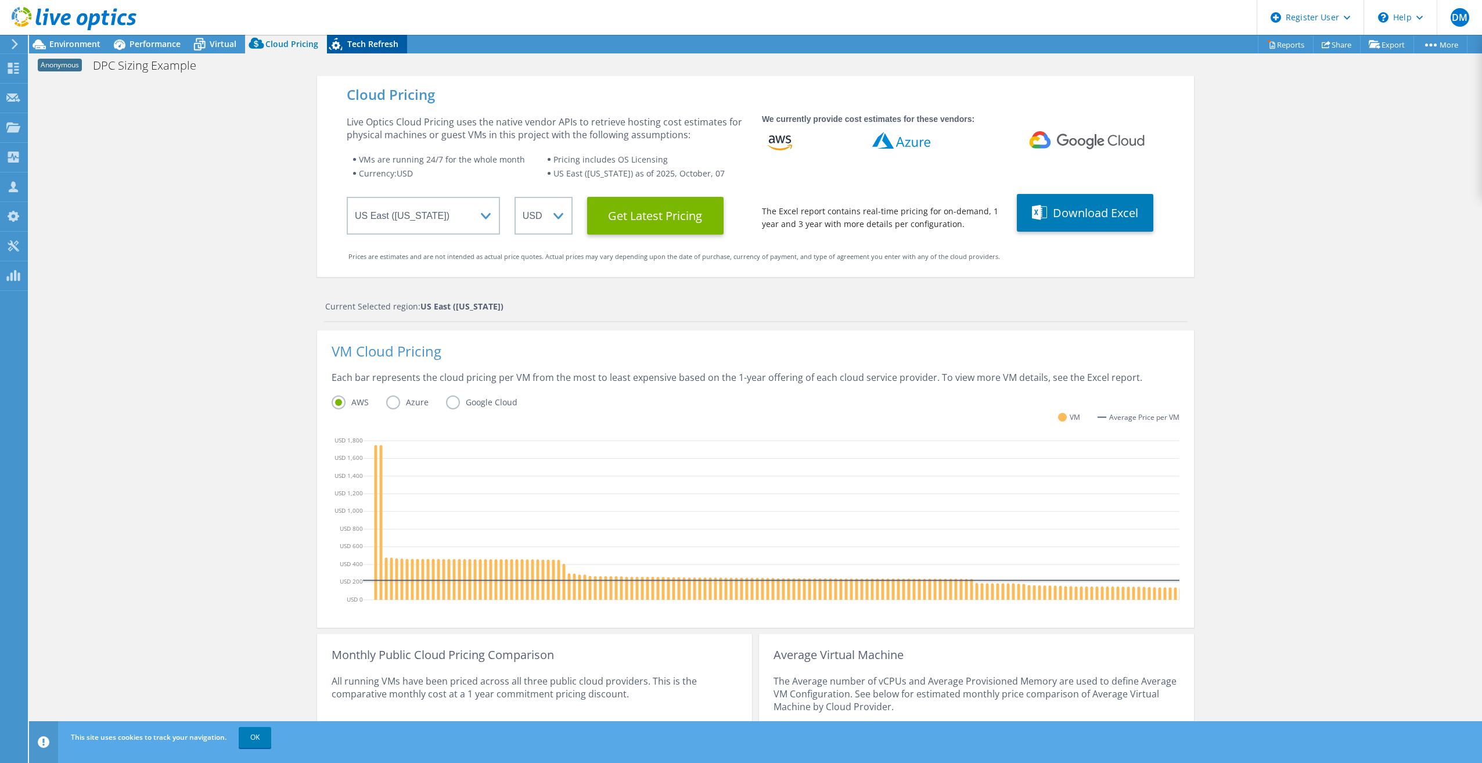  I want to click on strong: We currently provide cost estimates for these vendors:, so click(868, 119).